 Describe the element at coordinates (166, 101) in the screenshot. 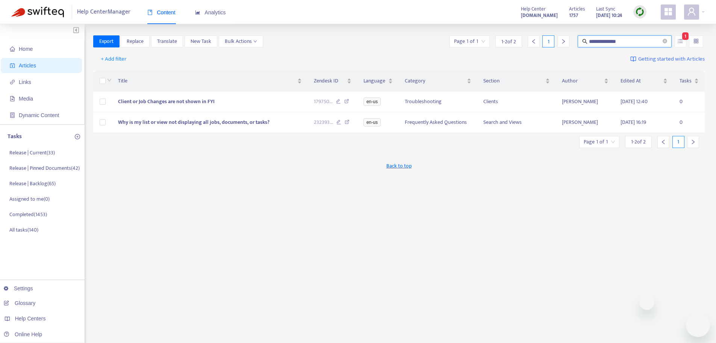

I see `span: Client or Job Changes are not shown in FYI` at that location.